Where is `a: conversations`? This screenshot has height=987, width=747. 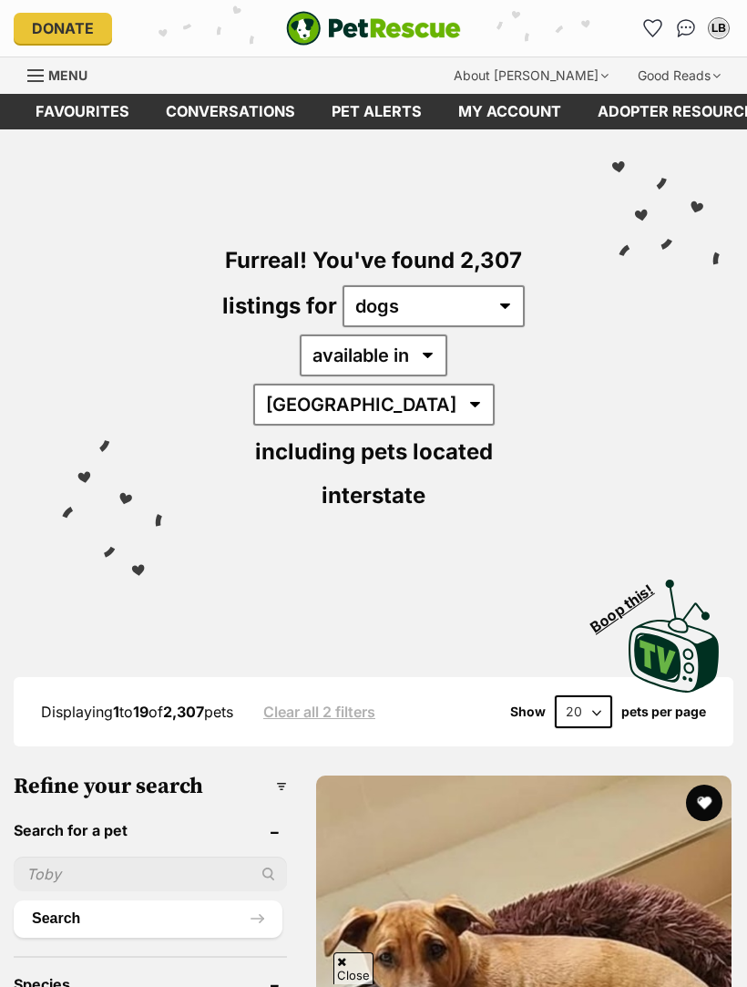 a: conversations is located at coordinates (231, 111).